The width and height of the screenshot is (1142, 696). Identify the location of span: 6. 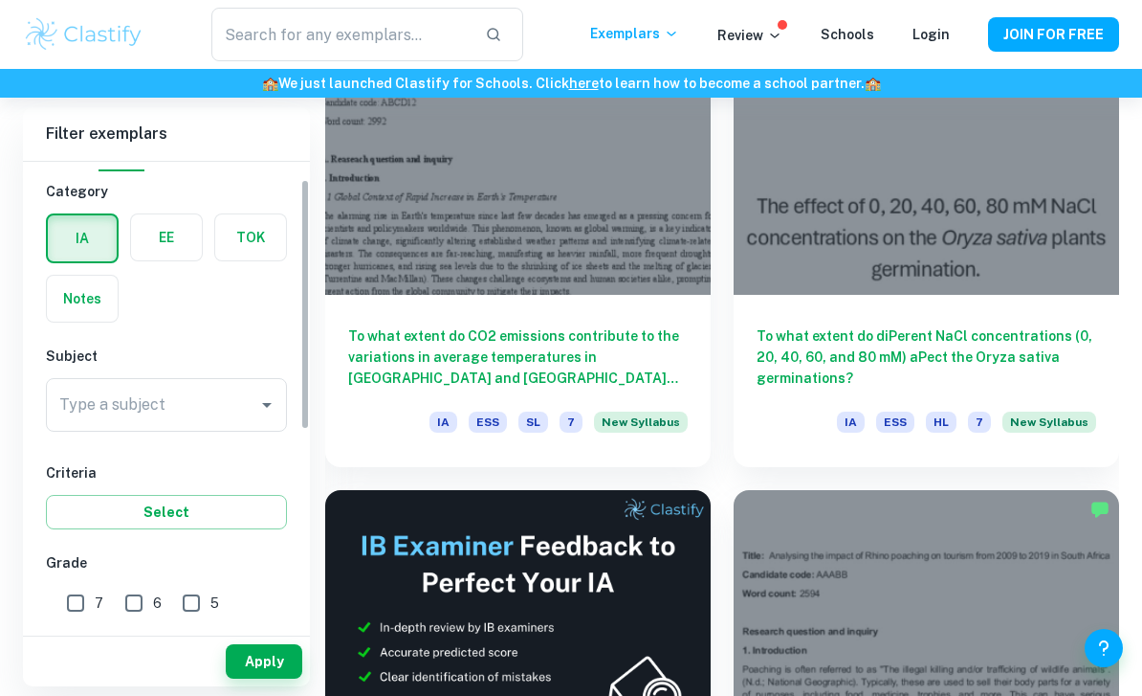
(157, 603).